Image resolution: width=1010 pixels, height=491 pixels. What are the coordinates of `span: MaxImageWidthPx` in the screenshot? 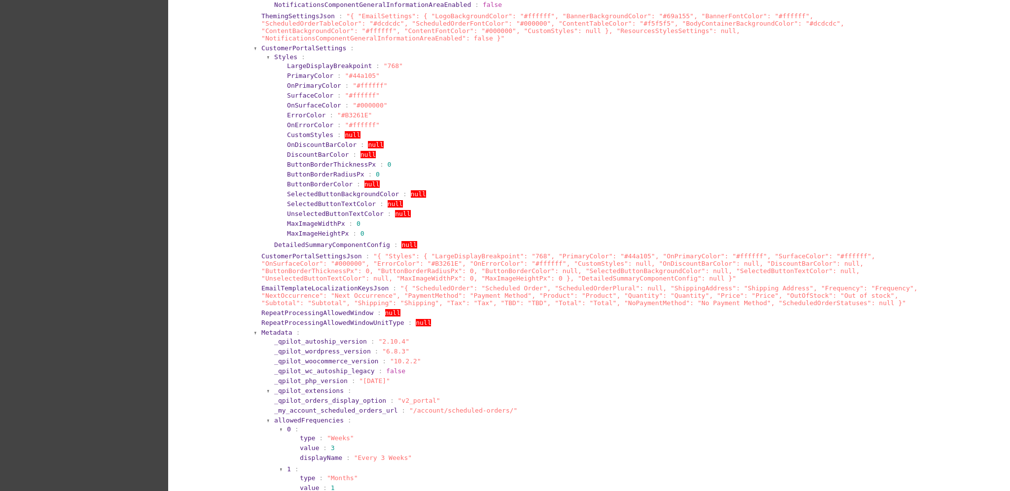 It's located at (316, 223).